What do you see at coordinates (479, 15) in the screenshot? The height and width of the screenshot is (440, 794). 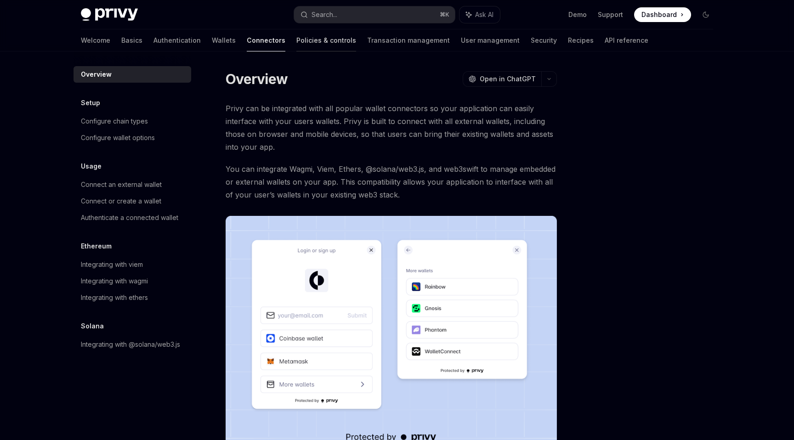 I see `button: Ask AI` at bounding box center [479, 15].